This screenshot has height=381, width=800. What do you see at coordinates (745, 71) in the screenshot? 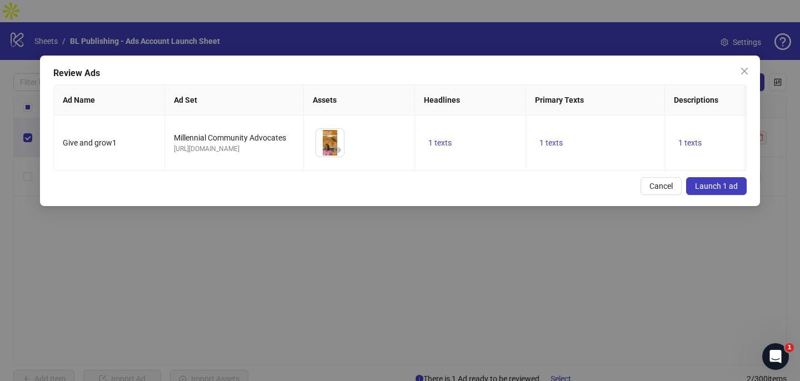
I see `span: close` at bounding box center [745, 71].